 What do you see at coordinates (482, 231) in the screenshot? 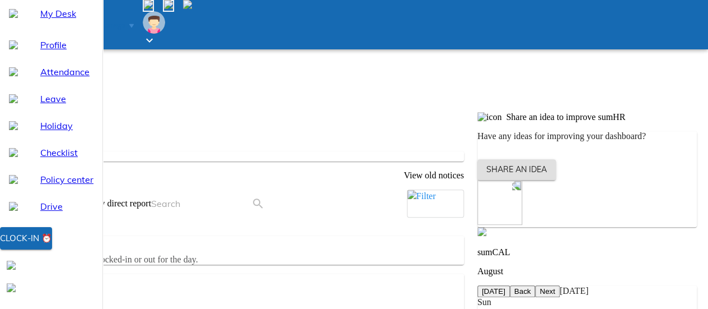
I see `img: sumcal-outline-16px.c054fbe6.svg` at bounding box center [482, 231].